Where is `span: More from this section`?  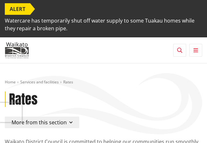
span: More from this section is located at coordinates (39, 122).